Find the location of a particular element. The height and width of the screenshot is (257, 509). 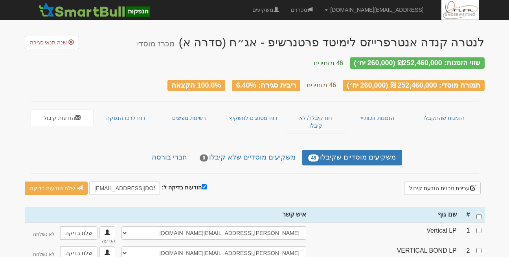

input: הודעות בדיקה ל: is located at coordinates (204, 187).